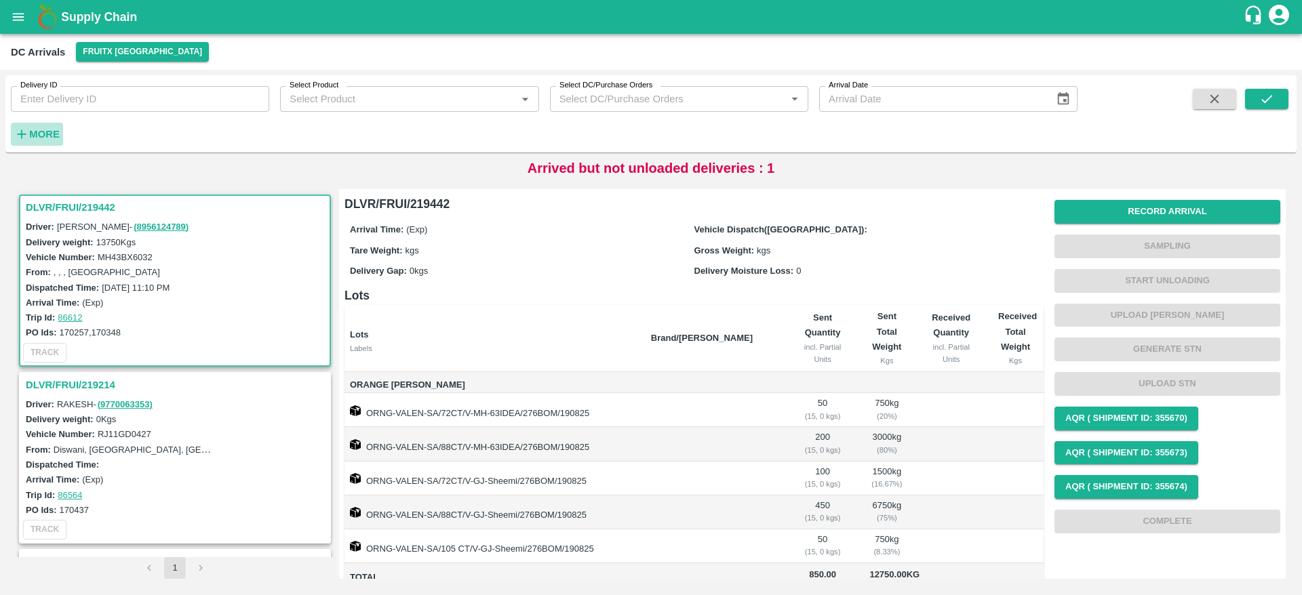 The width and height of the screenshot is (1302, 595). Describe the element at coordinates (175, 568) in the screenshot. I see `button: page 1` at that location.